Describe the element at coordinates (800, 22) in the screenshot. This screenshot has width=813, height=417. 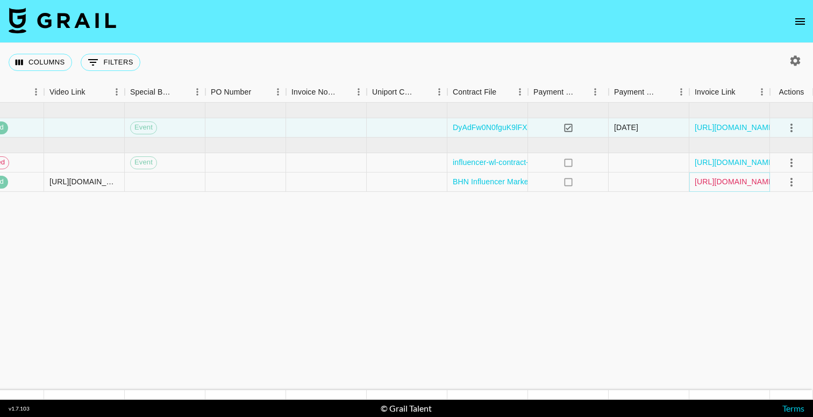
I see `button: open drawer` at that location.